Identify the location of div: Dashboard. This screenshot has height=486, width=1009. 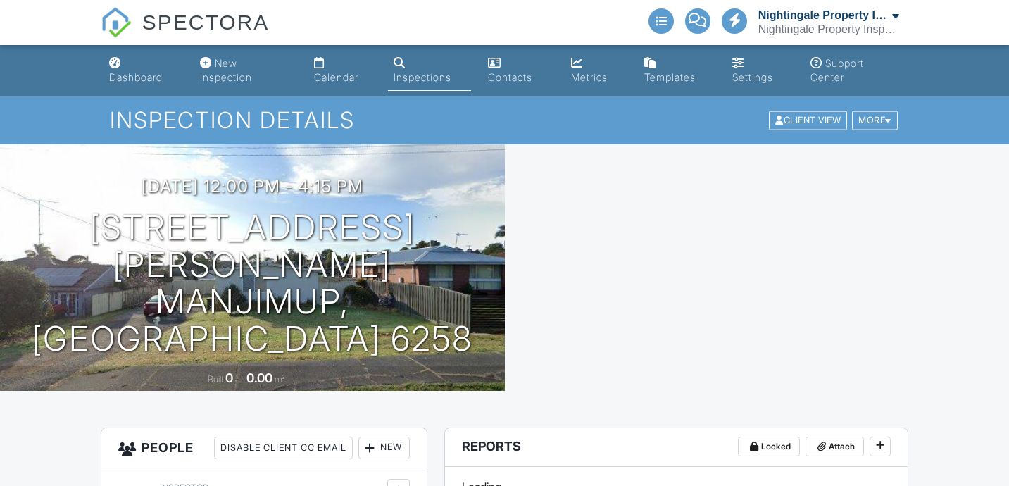
(136, 77).